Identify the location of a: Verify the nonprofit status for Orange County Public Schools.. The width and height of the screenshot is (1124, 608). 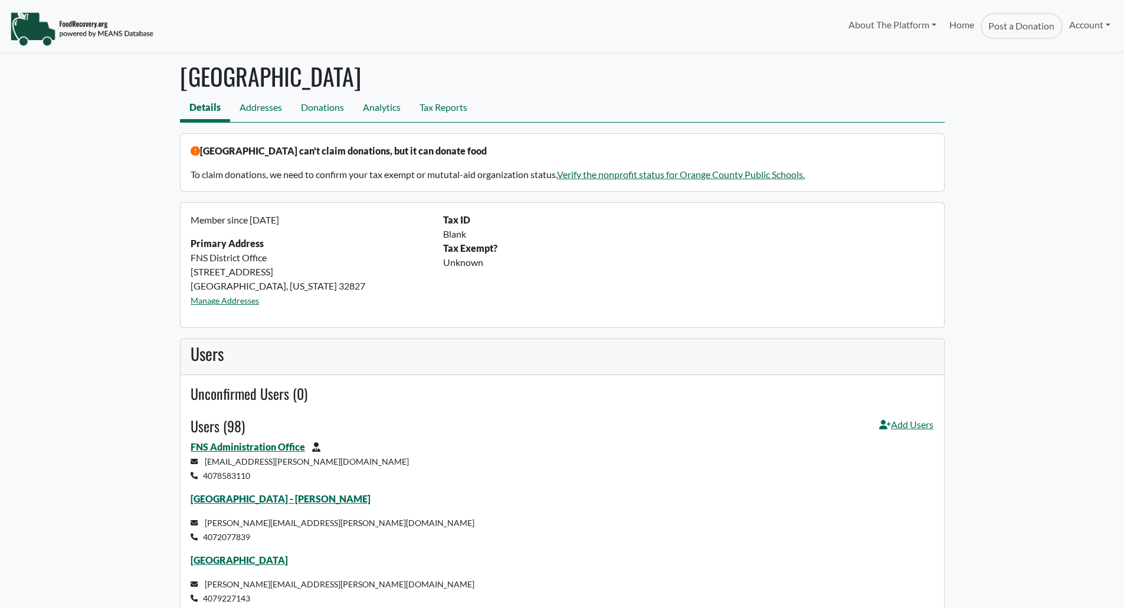
(681, 174).